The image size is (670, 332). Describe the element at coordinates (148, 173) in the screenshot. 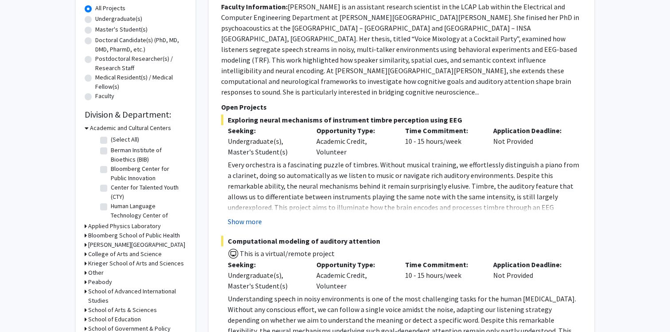

I see `label: Bloomberg Center for Public Innovation` at that location.